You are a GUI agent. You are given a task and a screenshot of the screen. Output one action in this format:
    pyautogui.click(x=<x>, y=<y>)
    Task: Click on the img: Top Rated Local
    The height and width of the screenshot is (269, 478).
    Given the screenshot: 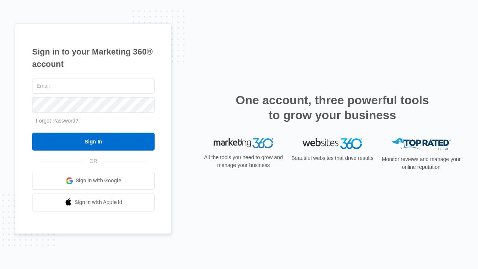 What is the action you would take?
    pyautogui.click(x=421, y=144)
    